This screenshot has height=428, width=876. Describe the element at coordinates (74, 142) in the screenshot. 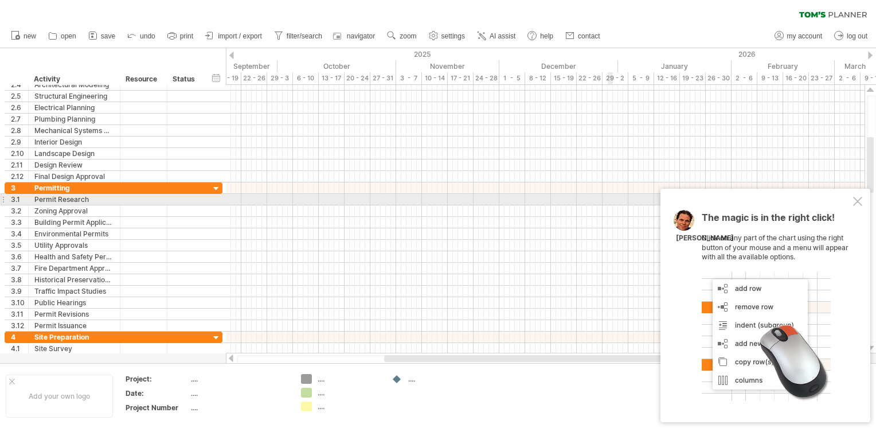

I see `div: Interior Design` at that location.